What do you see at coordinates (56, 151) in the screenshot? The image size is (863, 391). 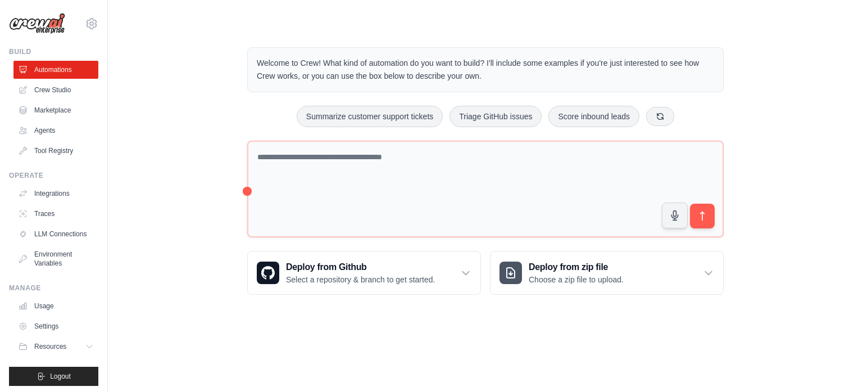 I see `a: Tool Registry` at bounding box center [56, 151].